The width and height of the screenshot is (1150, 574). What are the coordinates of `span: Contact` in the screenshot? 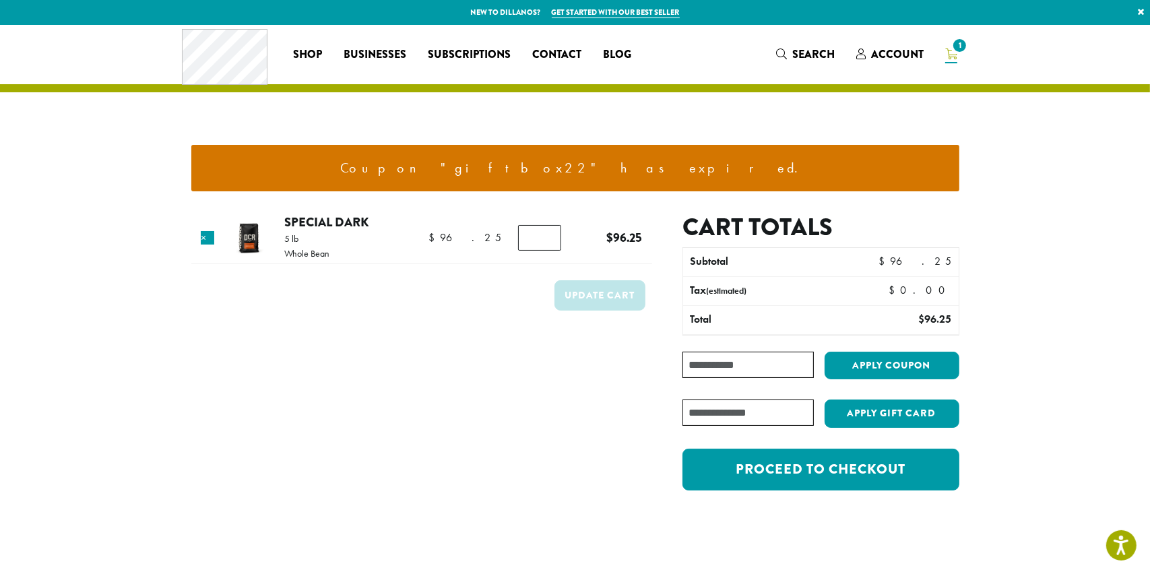 It's located at (557, 55).